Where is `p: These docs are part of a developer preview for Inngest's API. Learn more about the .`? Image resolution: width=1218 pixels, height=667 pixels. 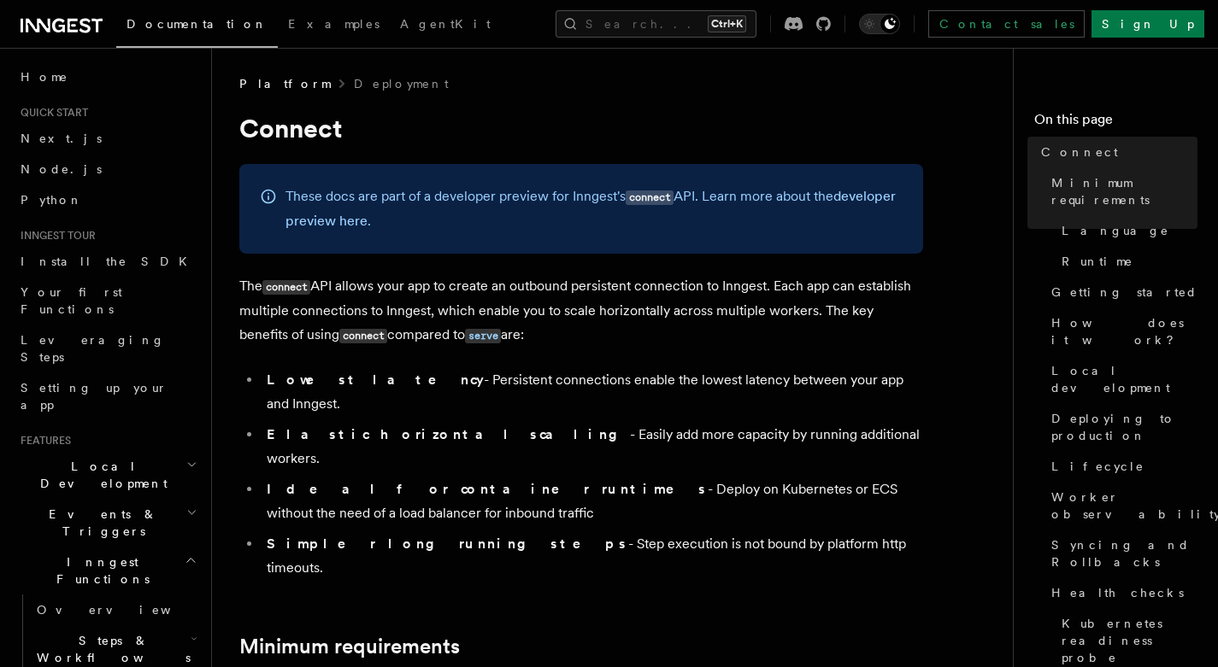 p: These docs are part of a developer preview for Inngest's API. Learn more about the . is located at coordinates (594, 208).